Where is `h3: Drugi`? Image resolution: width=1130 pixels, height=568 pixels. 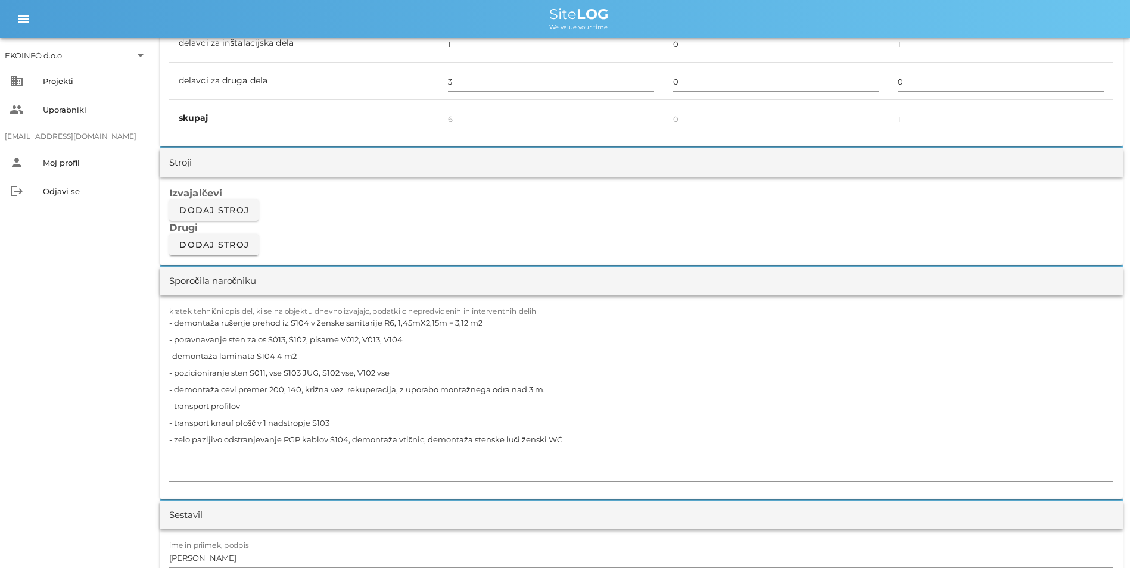 h3: Drugi is located at coordinates (641, 228).